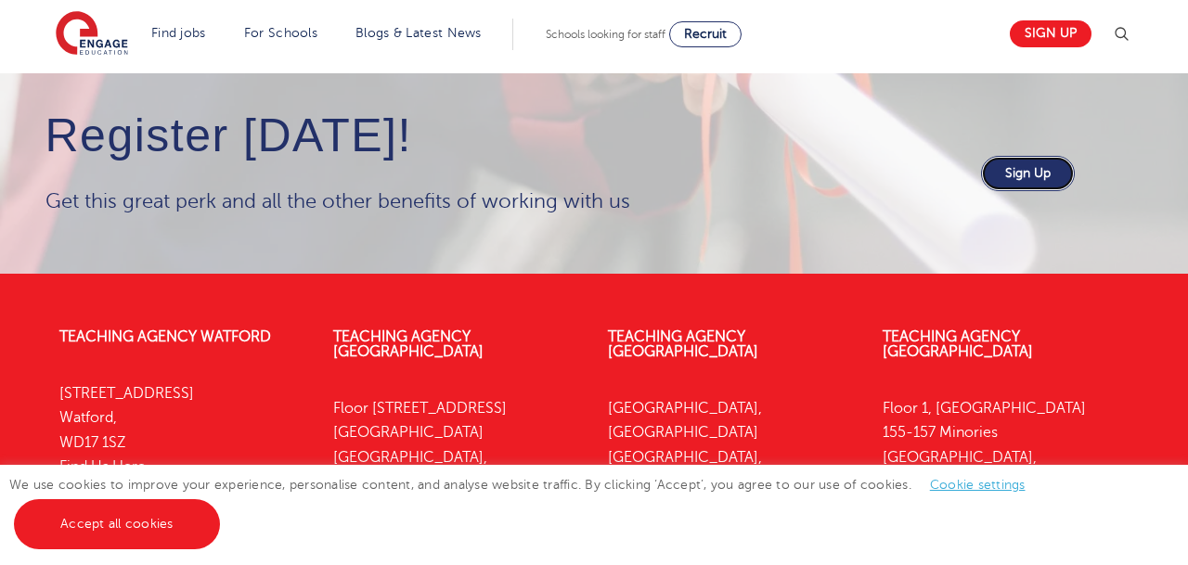 This screenshot has height=565, width=1188. I want to click on a: Accept all cookies, so click(117, 524).